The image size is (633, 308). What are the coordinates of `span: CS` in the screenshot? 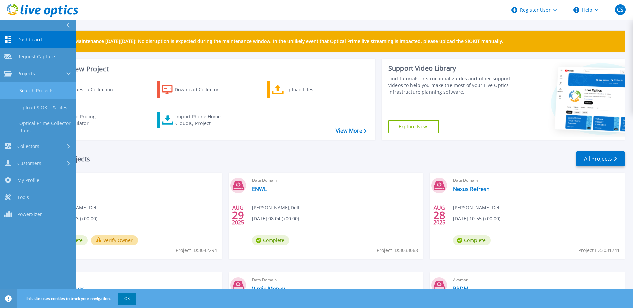 It's located at (620, 10).